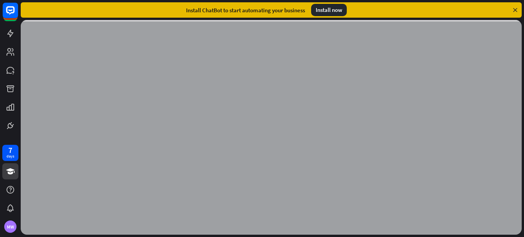 This screenshot has height=237, width=524. Describe the element at coordinates (10, 226) in the screenshot. I see `div: MW` at that location.